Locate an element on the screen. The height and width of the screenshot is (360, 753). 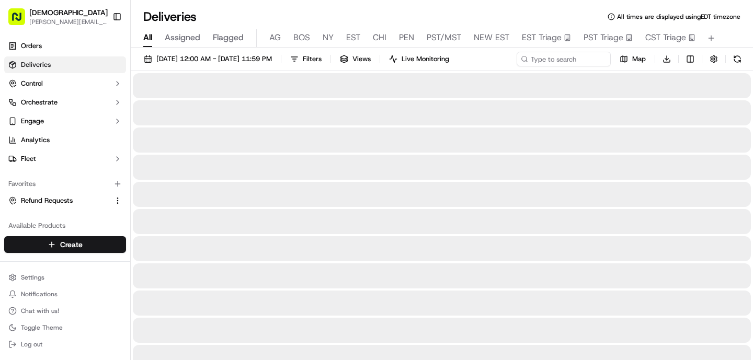
span: Control is located at coordinates (32, 84).